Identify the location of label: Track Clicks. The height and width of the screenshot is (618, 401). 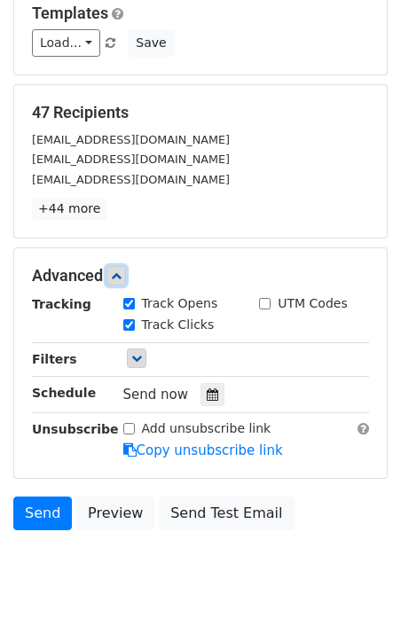
(178, 324).